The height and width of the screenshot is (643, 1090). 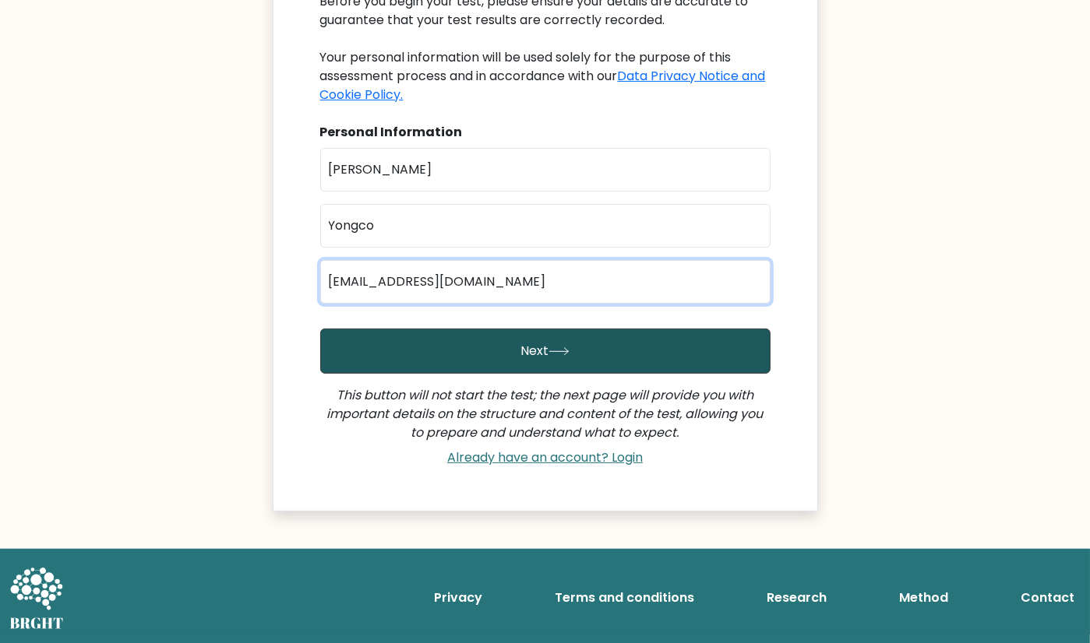 I want to click on a: Contact, so click(x=1047, y=598).